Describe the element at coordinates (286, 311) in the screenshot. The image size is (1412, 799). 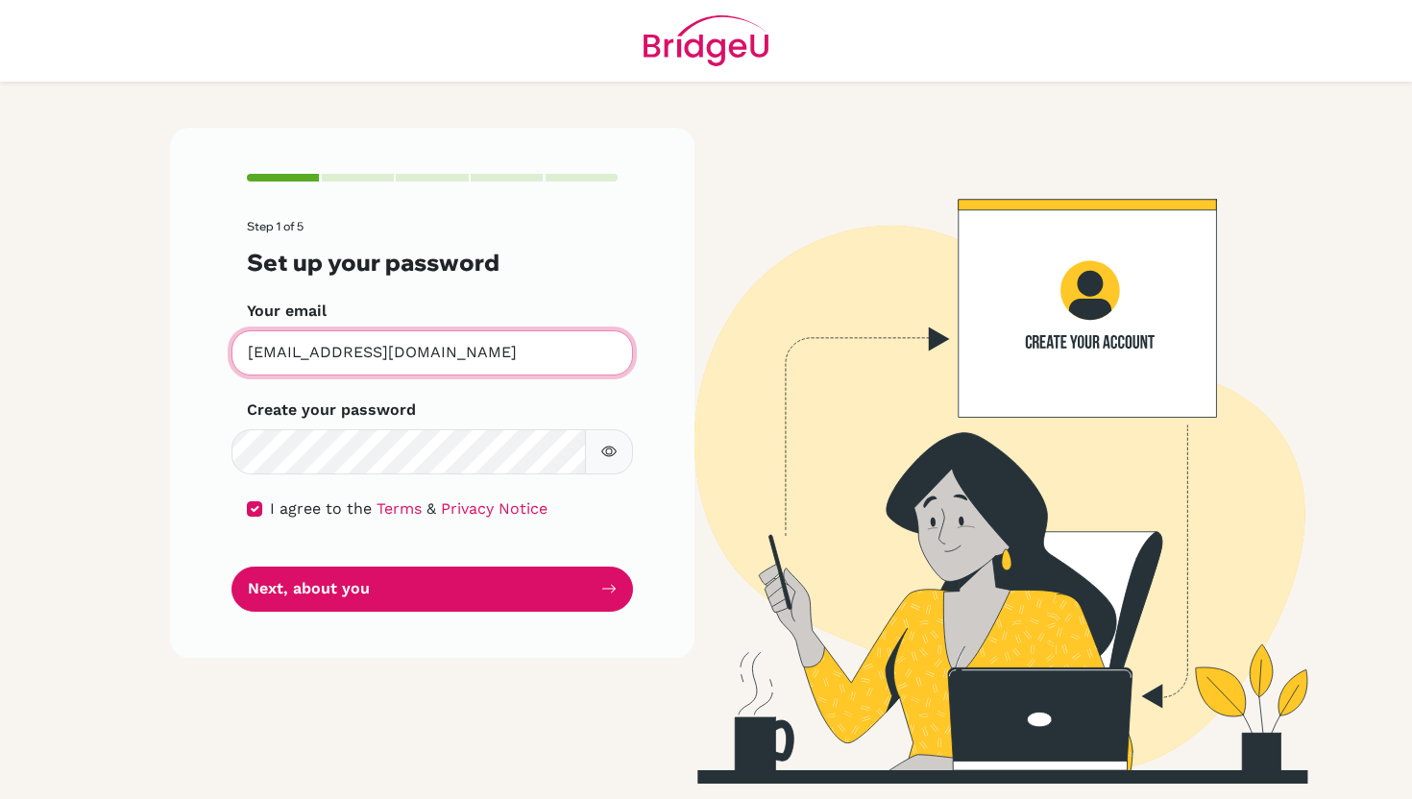
I see `label: Your email` at that location.